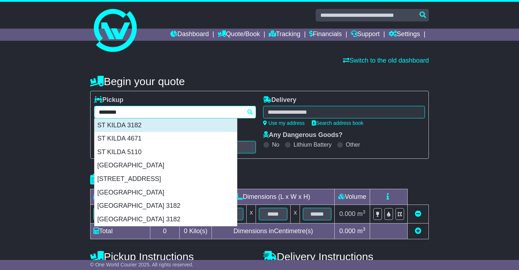 Image resolution: width=519 pixels, height=270 pixels. What do you see at coordinates (135, 179) in the screenshot?
I see `h4: Package details |` at bounding box center [135, 179].